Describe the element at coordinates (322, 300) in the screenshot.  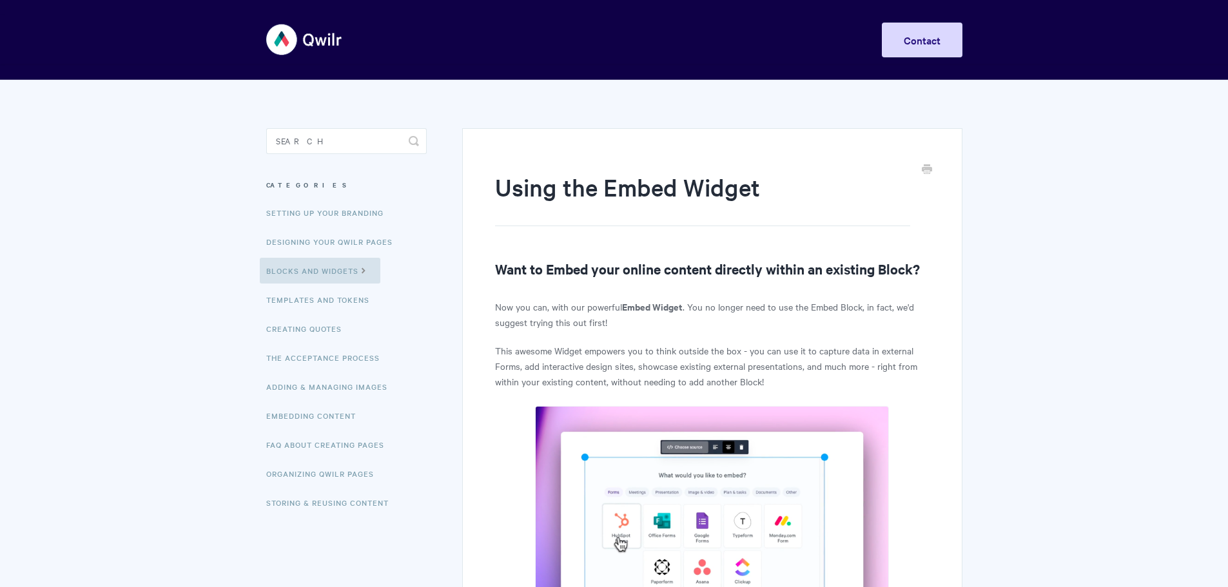
I see `a: Templates and Tokens` at that location.